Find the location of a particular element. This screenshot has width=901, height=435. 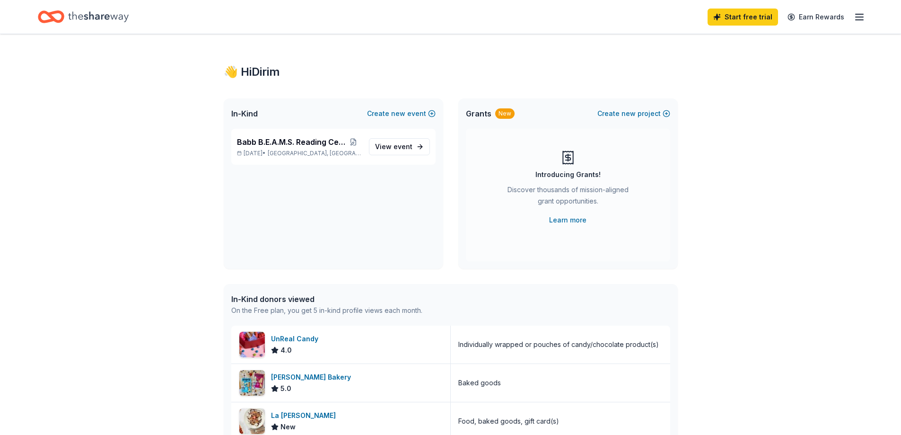

span: 5.0 is located at coordinates (286, 388).